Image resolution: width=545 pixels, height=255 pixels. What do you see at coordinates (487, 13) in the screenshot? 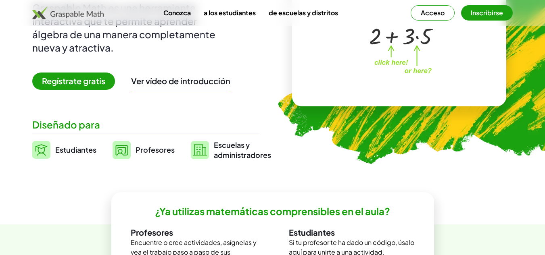
I see `font: Inscribirse` at bounding box center [487, 13].